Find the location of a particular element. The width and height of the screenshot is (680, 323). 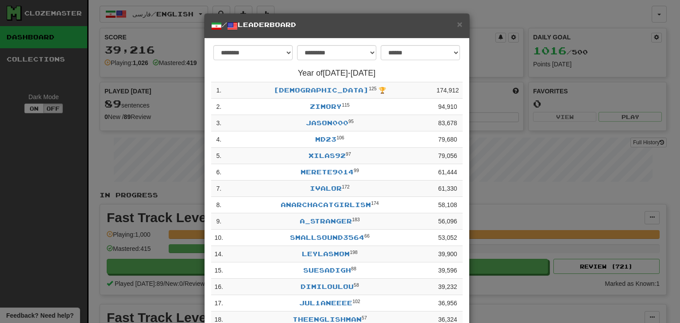

sup: Level 183 is located at coordinates (356, 219).